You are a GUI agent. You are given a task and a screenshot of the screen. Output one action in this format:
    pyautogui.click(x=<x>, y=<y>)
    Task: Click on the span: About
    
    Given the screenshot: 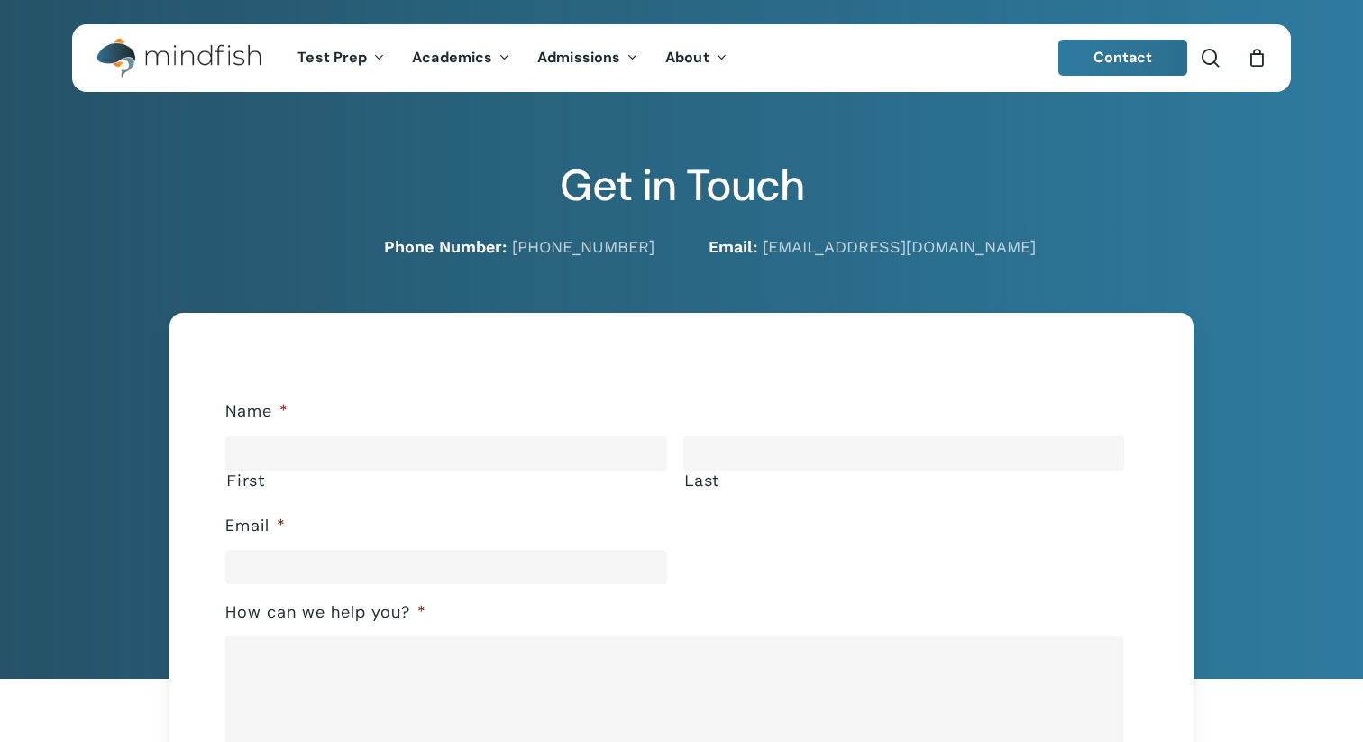 What is the action you would take?
    pyautogui.click(x=687, y=57)
    